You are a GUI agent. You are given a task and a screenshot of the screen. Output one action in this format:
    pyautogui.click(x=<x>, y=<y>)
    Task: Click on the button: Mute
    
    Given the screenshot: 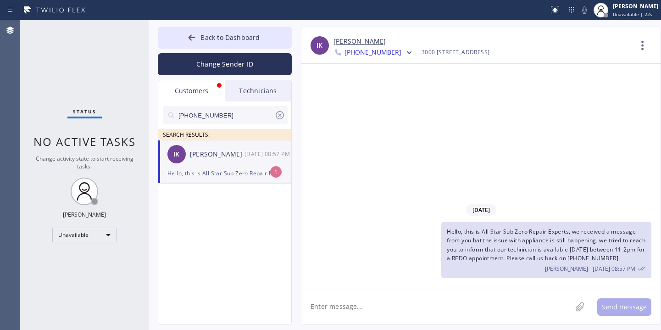 What is the action you would take?
    pyautogui.click(x=584, y=10)
    